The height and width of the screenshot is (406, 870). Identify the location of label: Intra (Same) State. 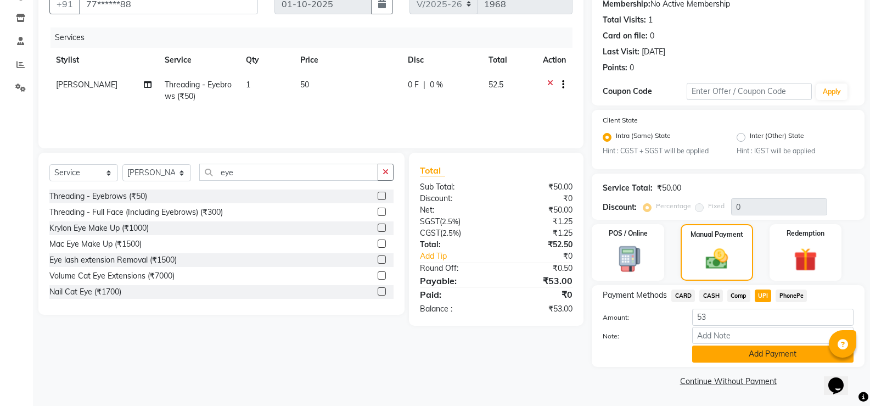
(643, 137).